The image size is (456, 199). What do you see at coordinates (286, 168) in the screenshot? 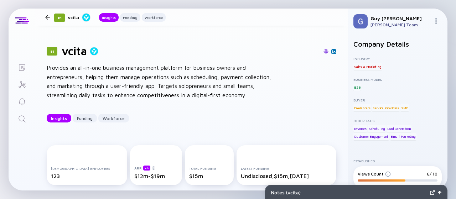
I see `div: Latest Funding` at bounding box center [286, 168].